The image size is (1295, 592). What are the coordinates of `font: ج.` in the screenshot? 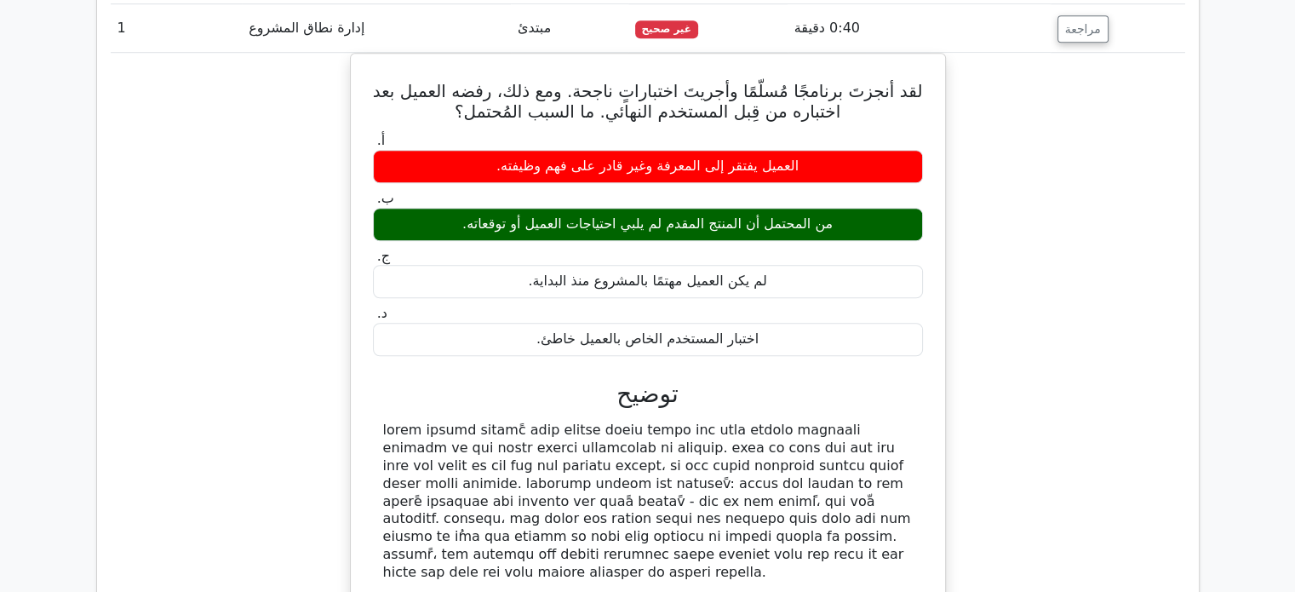 It's located at (383, 255).